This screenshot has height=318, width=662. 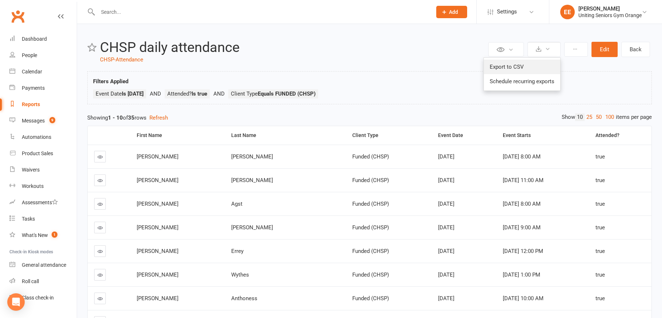 I want to click on div: Client Type, so click(x=389, y=135).